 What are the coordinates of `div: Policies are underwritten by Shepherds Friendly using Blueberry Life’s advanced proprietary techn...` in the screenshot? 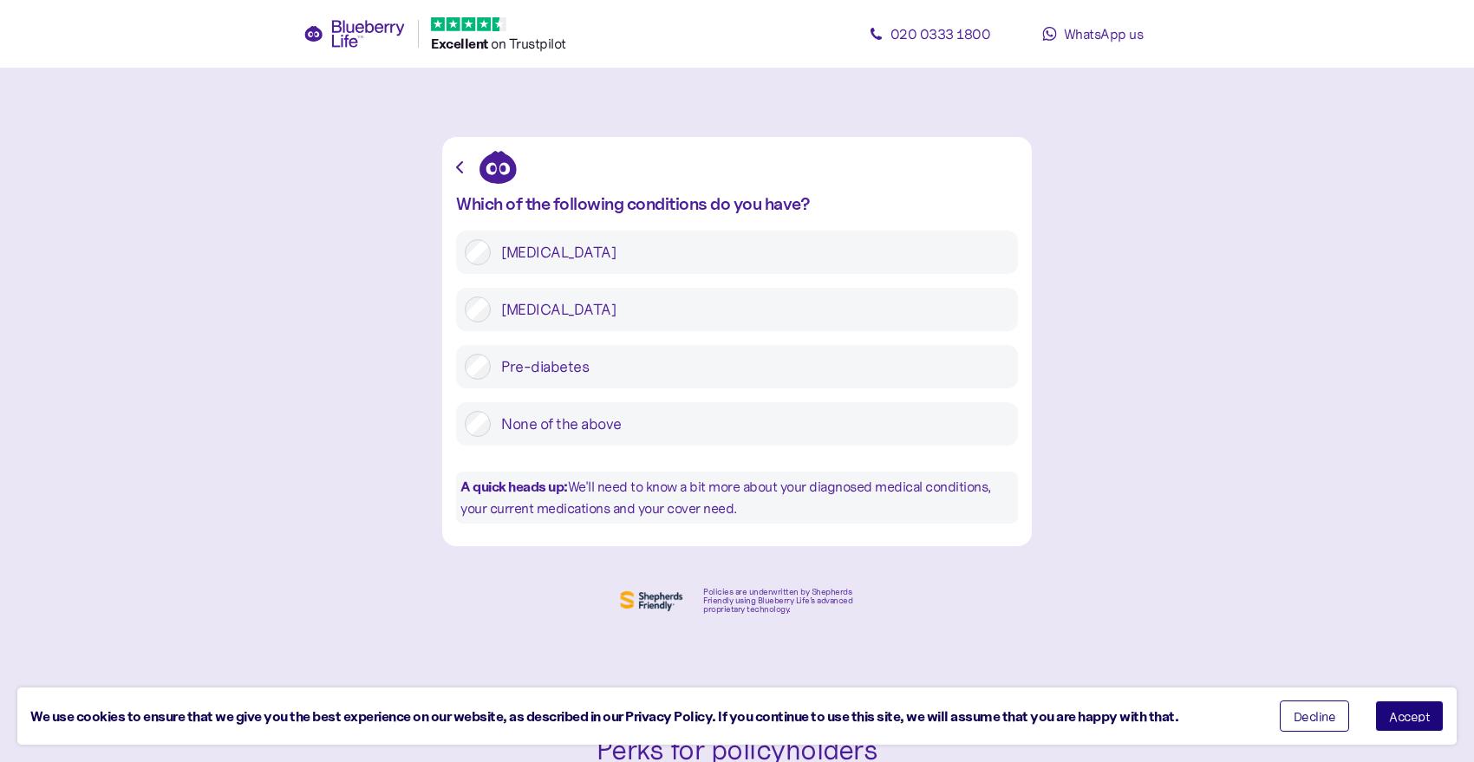 It's located at (781, 601).